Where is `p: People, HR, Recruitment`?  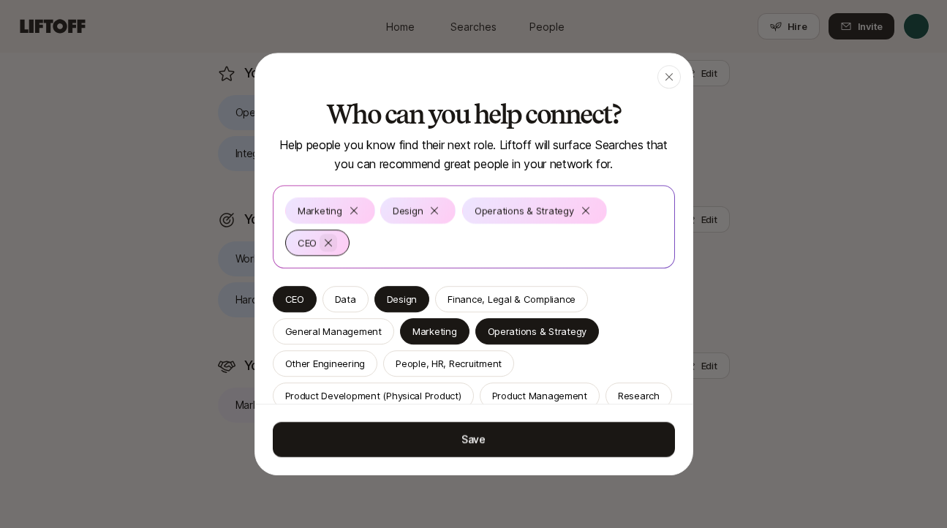
p: People, HR, Recruitment is located at coordinates (448, 364).